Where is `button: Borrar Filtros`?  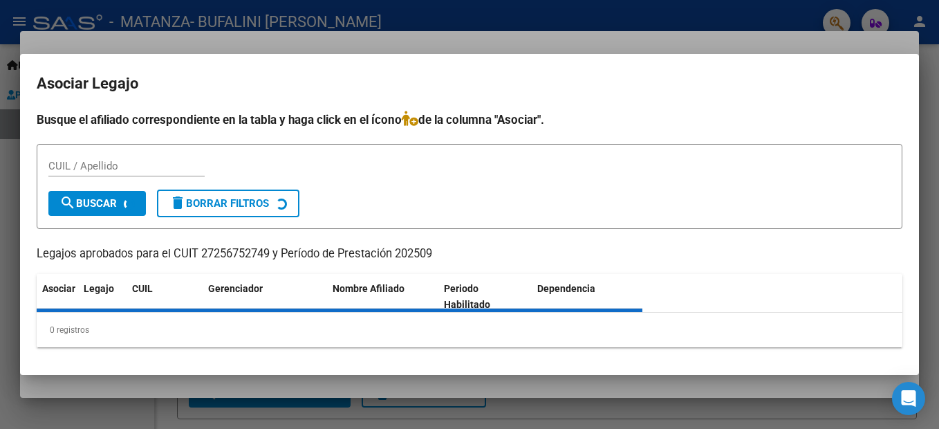
button: Borrar Filtros is located at coordinates (228, 203).